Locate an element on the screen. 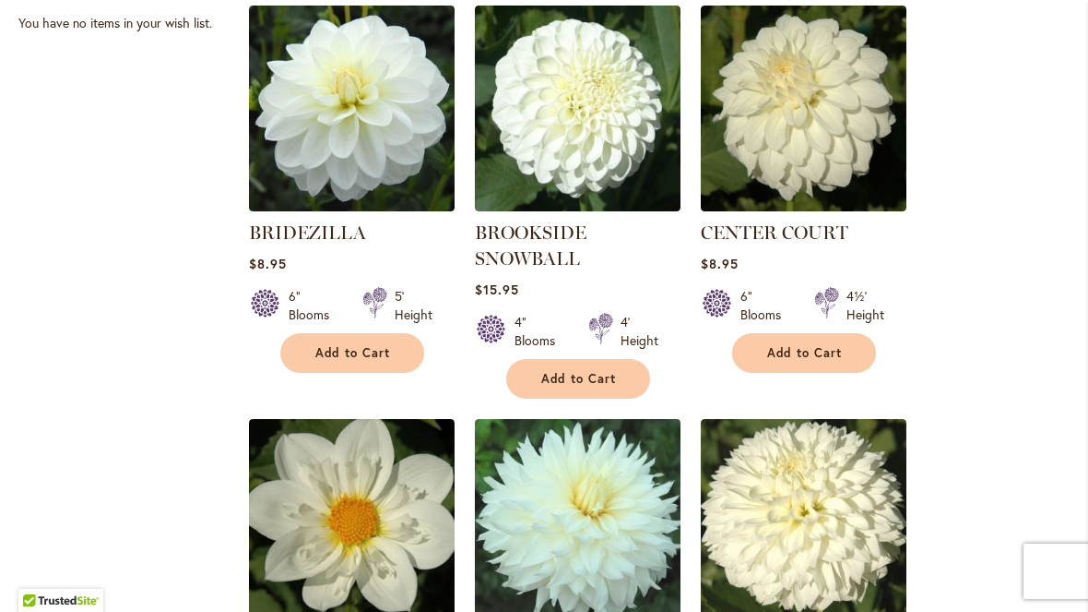 The width and height of the screenshot is (1088, 612). img: BRIDEZILLA is located at coordinates (351, 108).